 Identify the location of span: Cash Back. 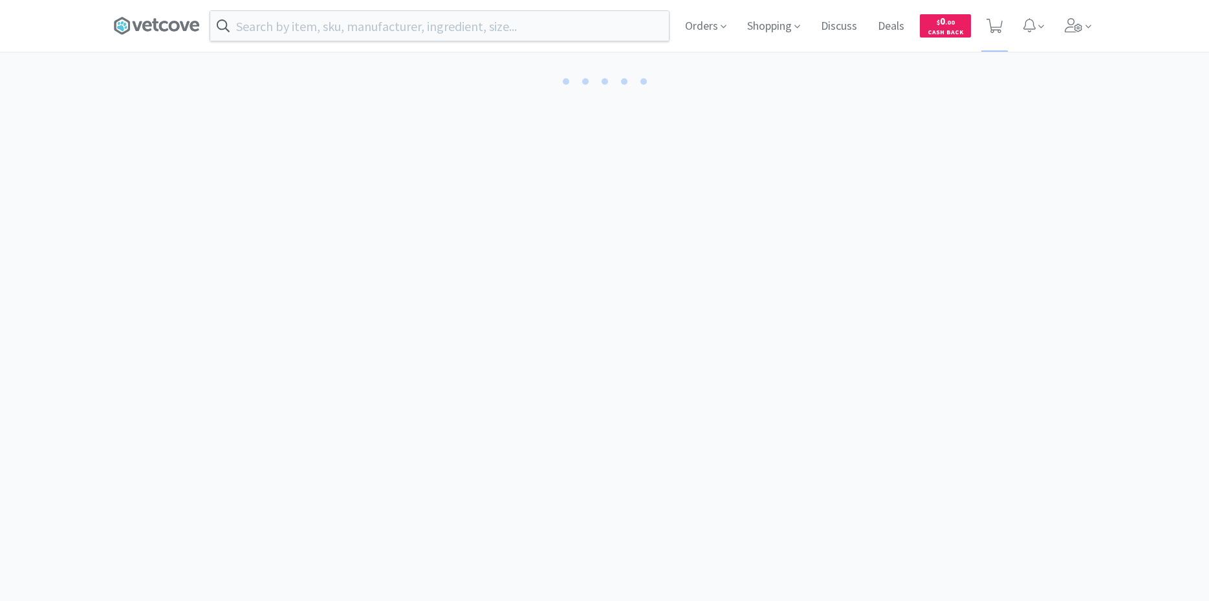
(945, 33).